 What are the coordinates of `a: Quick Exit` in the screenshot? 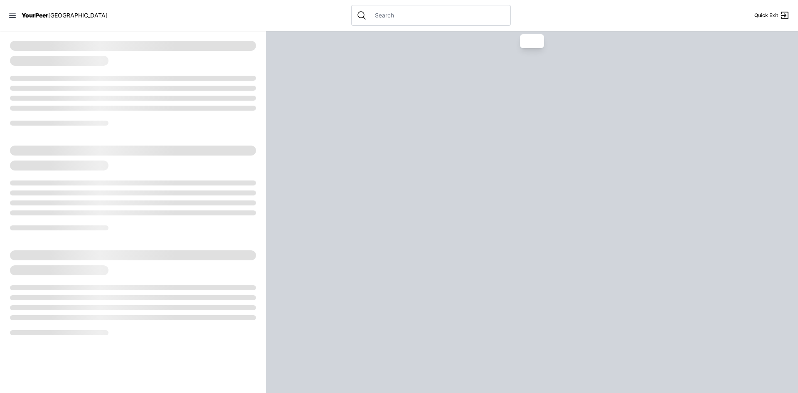 It's located at (772, 15).